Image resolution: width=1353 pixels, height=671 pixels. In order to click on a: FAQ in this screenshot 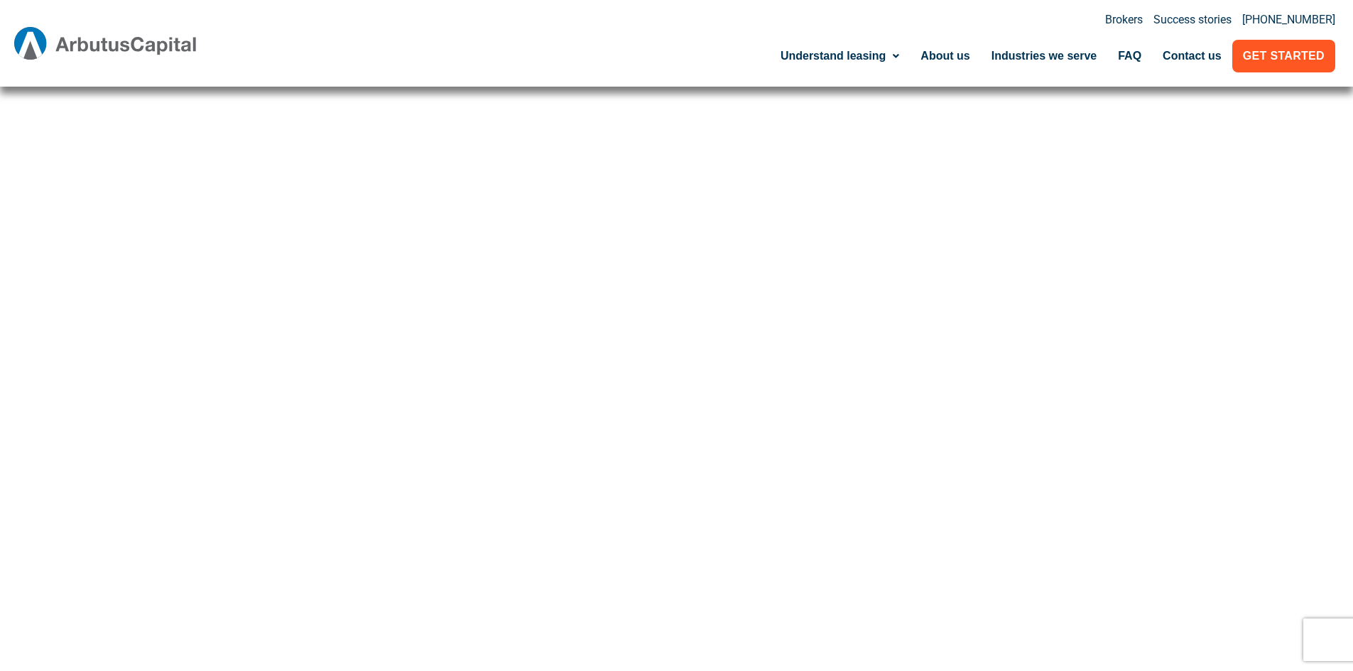, I will do `click(1130, 56)`.